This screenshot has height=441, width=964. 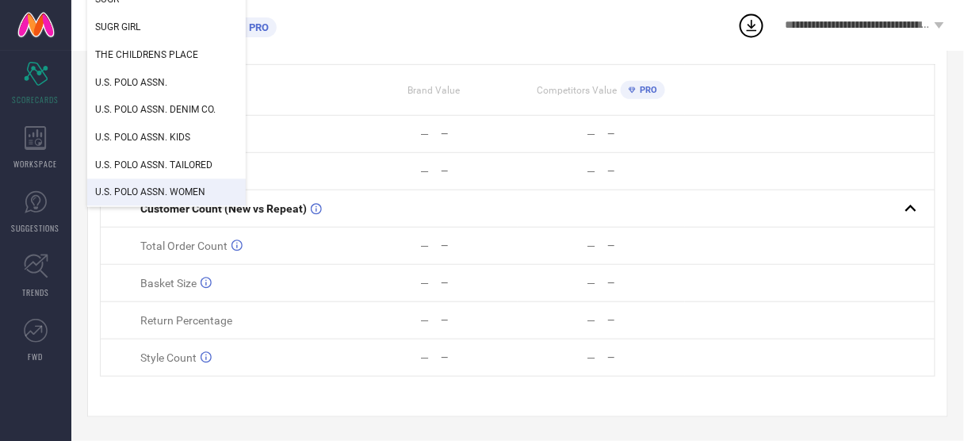 What do you see at coordinates (166, 55) in the screenshot?
I see `div: THE CHILDRENS PLACE` at bounding box center [166, 55].